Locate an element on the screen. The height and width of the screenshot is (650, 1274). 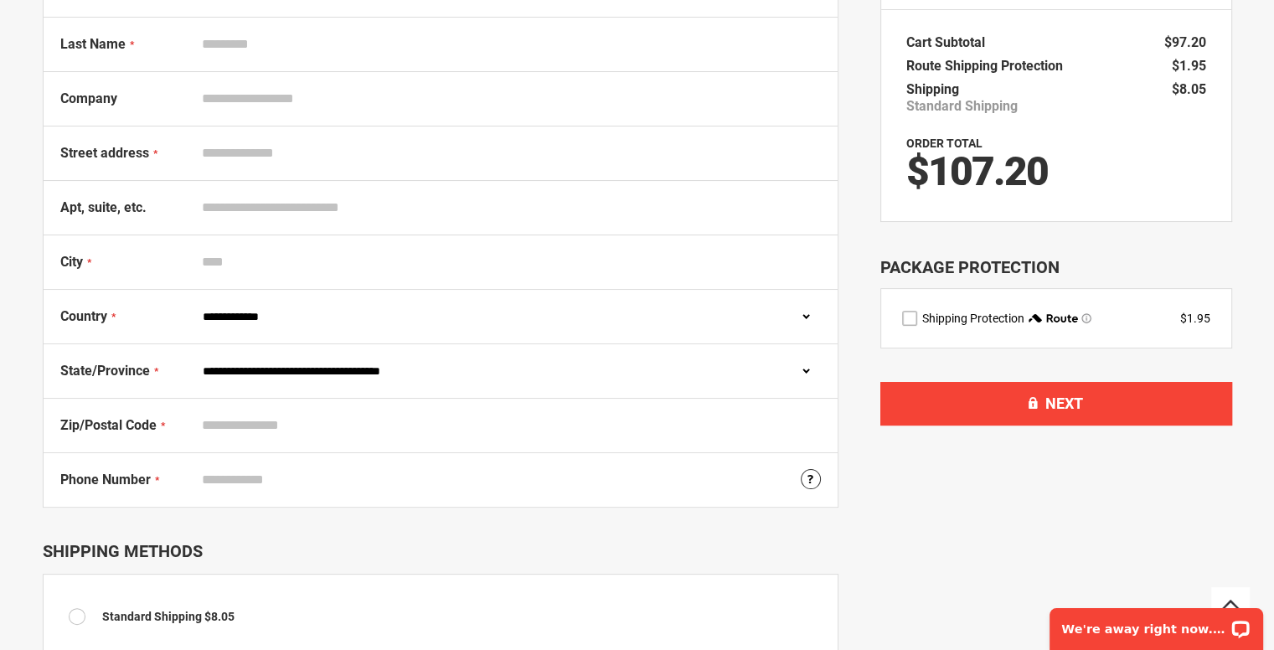
div: Package Protection is located at coordinates (1056, 267).